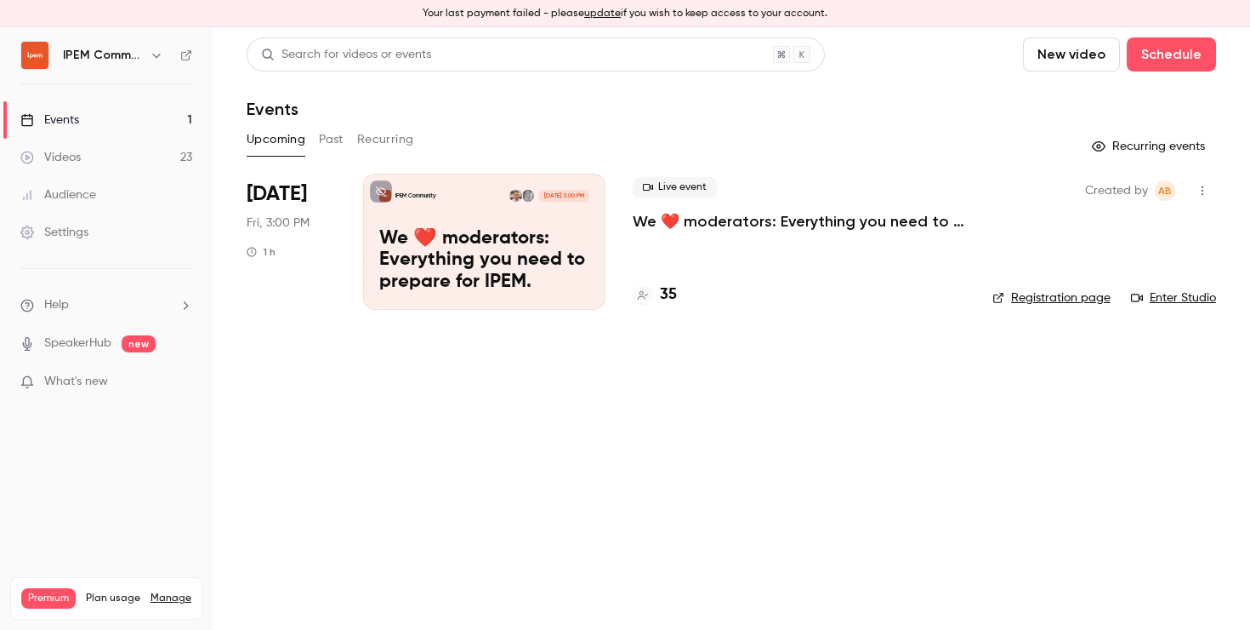 The height and width of the screenshot is (630, 1250). What do you see at coordinates (655, 294) in the screenshot?
I see `a: 35` at bounding box center [655, 294].